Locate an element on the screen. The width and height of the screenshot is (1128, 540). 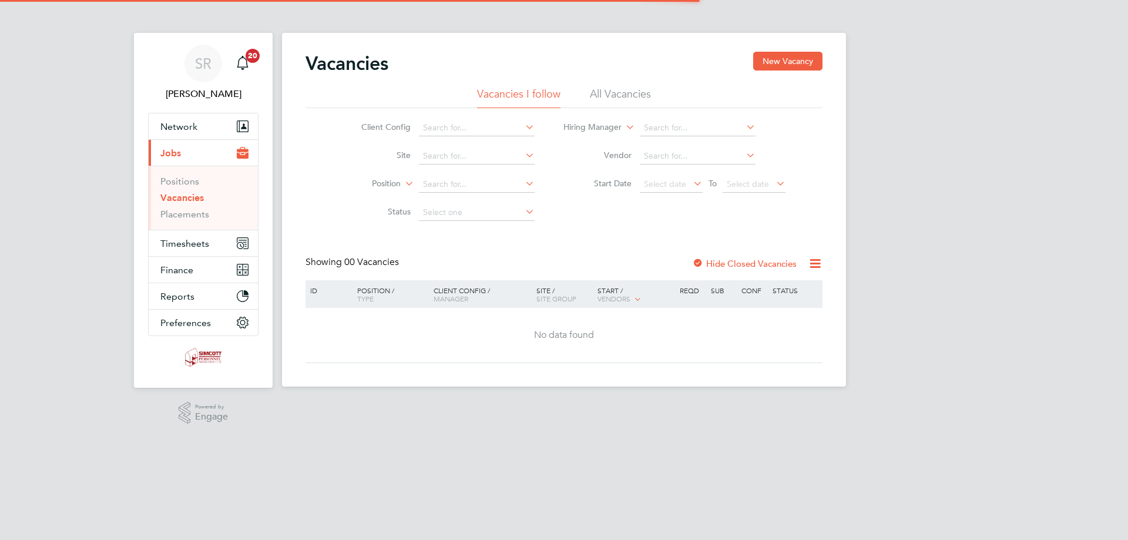
label: Start Date is located at coordinates (598, 183).